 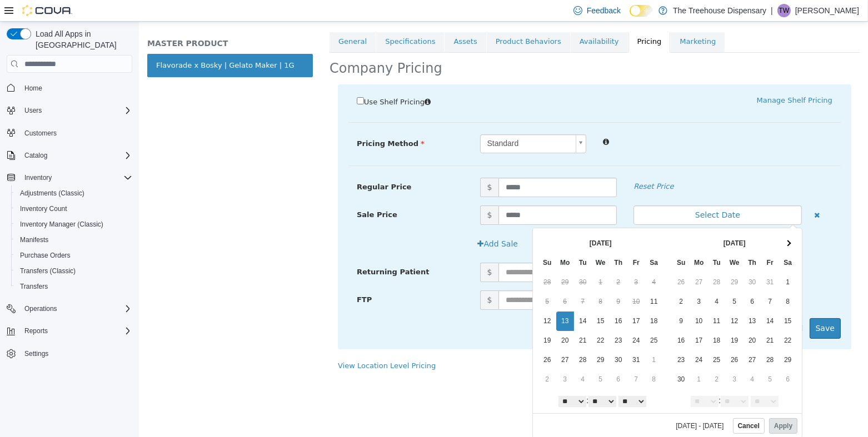 What do you see at coordinates (515, 339) in the screenshot?
I see `td: 1` at bounding box center [515, 339].